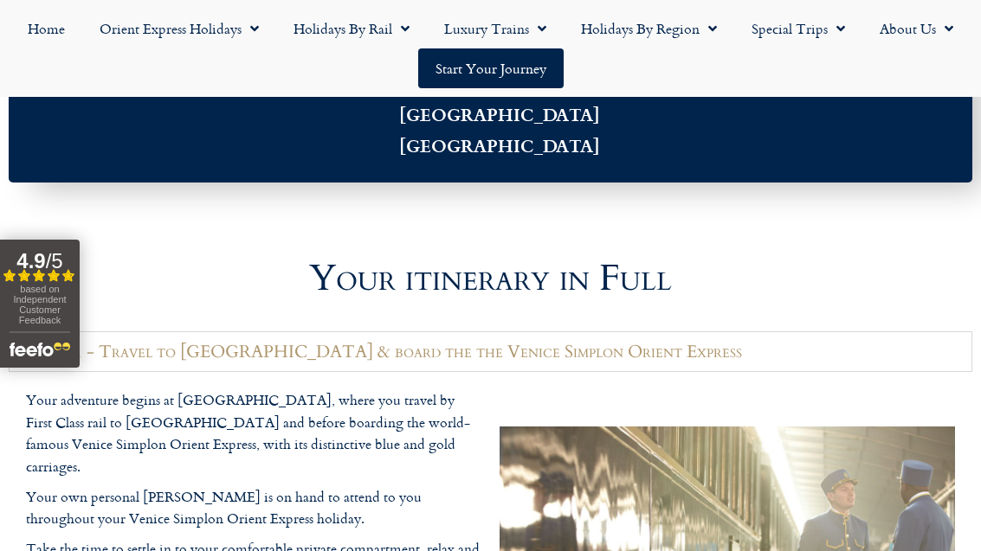 The height and width of the screenshot is (551, 981). Describe the element at coordinates (491, 68) in the screenshot. I see `a: Start your Journey` at that location.